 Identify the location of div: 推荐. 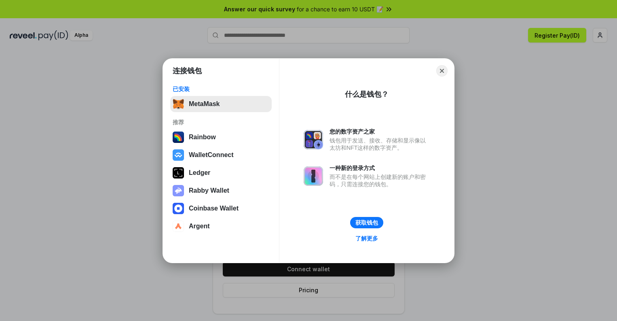
(221, 122).